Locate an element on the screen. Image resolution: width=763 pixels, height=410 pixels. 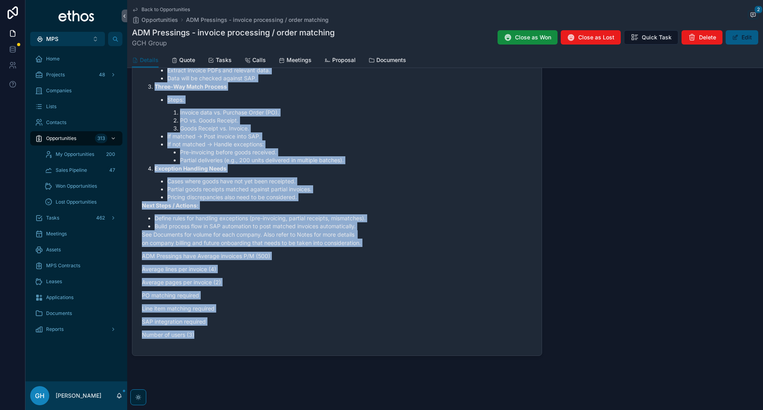
span: Lists is located at coordinates (51, 107).